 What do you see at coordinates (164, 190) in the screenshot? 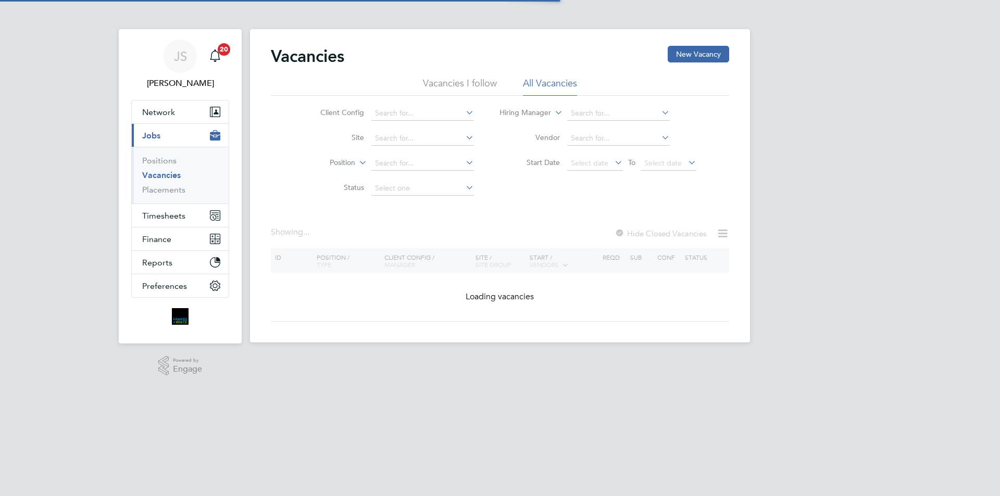
I see `a: Placements` at bounding box center [164, 190].